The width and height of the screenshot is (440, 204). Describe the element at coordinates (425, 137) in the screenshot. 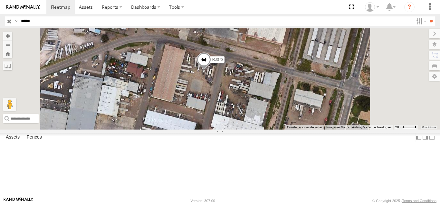

I see `label: Dock Summary Table to the Right` at that location.